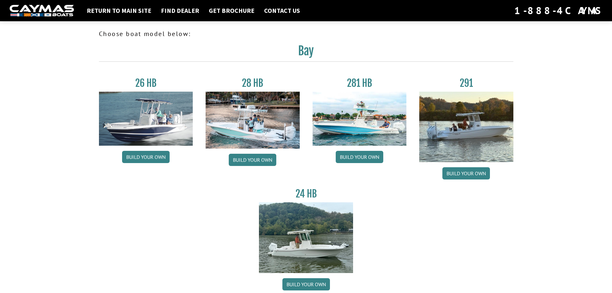  What do you see at coordinates (232, 11) in the screenshot?
I see `a: Get Brochure` at bounding box center [232, 11].